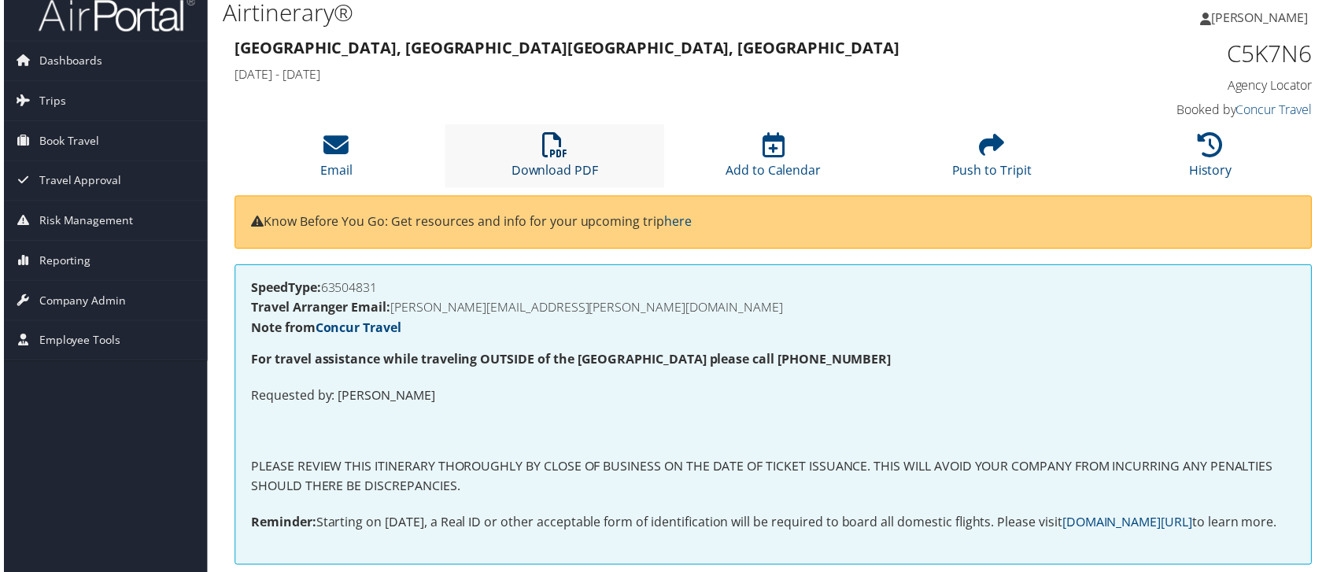  I want to click on a: Push to Tripit, so click(994, 161).